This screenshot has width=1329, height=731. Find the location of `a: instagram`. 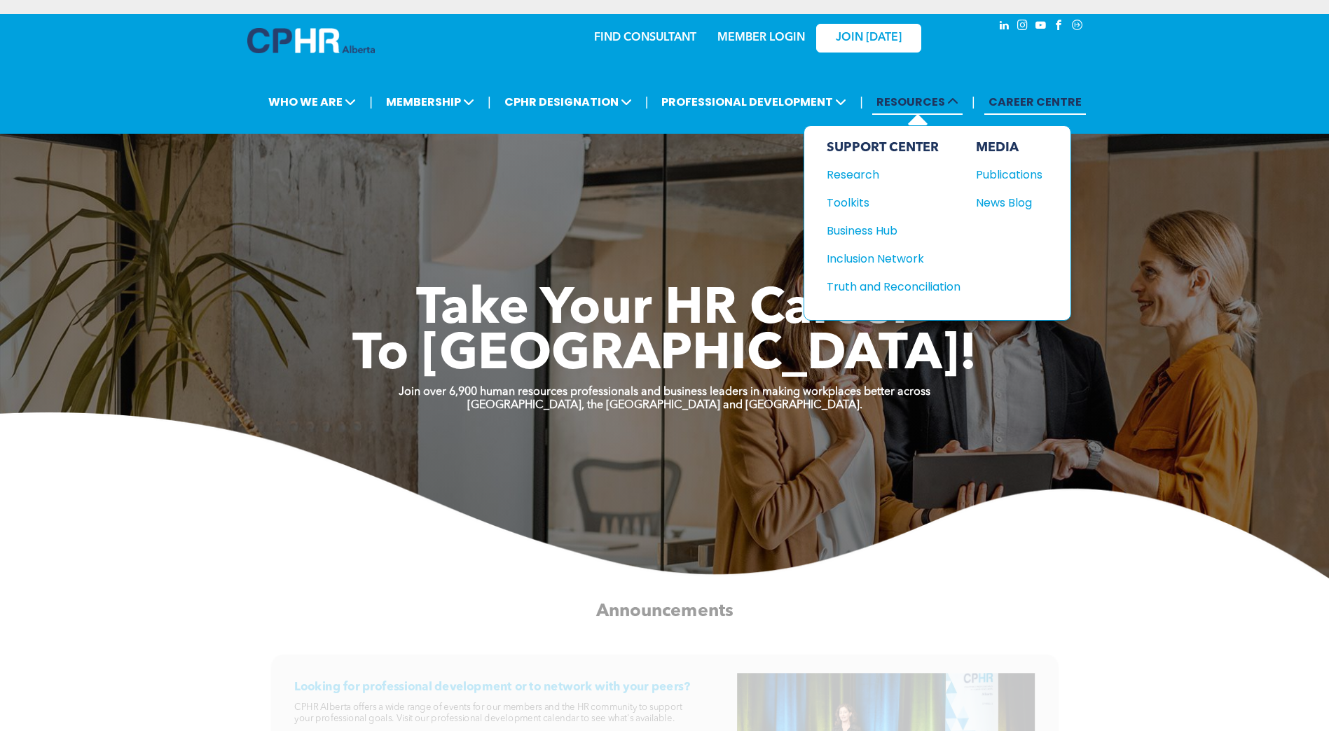

a: instagram is located at coordinates (1023, 27).